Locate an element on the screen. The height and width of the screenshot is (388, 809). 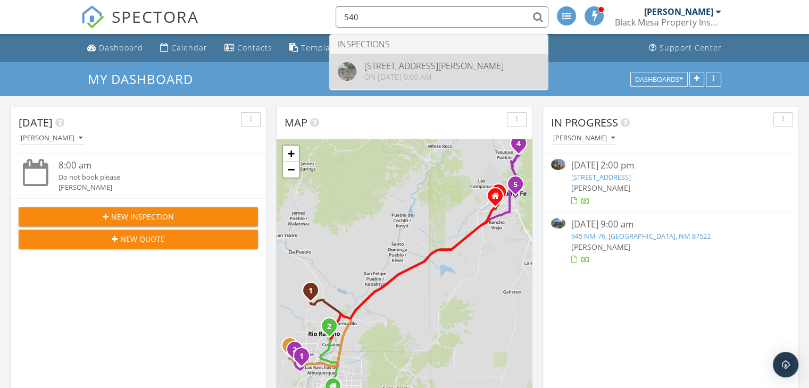
span: New Quote is located at coordinates (143, 239).